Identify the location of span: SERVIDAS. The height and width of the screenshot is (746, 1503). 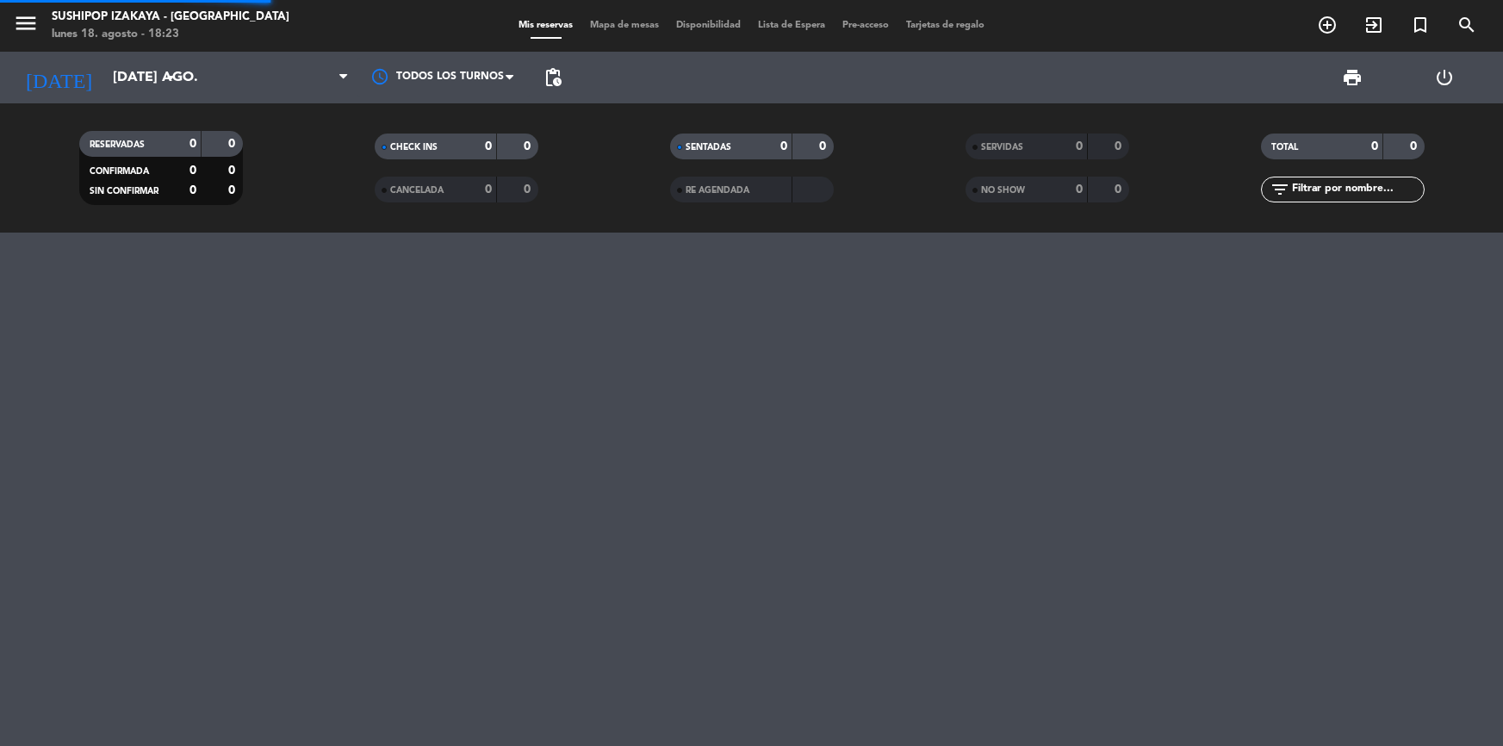
(1001, 147).